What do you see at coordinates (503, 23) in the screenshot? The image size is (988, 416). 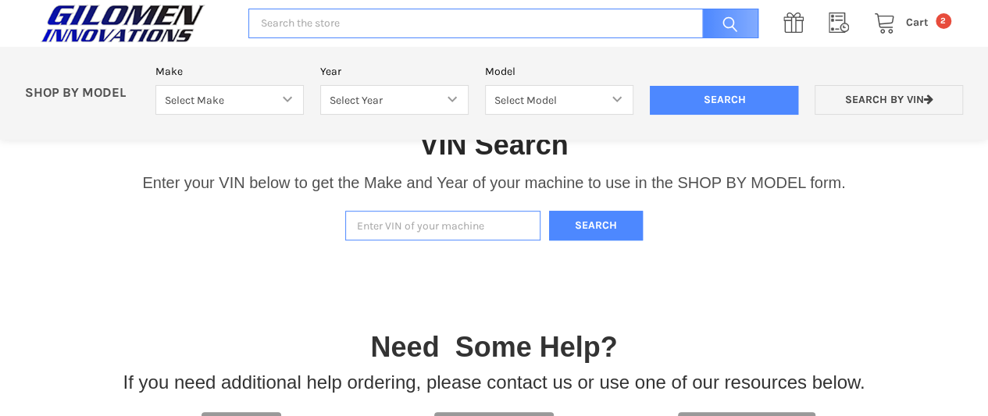 I see `input: Search the store` at bounding box center [503, 23].